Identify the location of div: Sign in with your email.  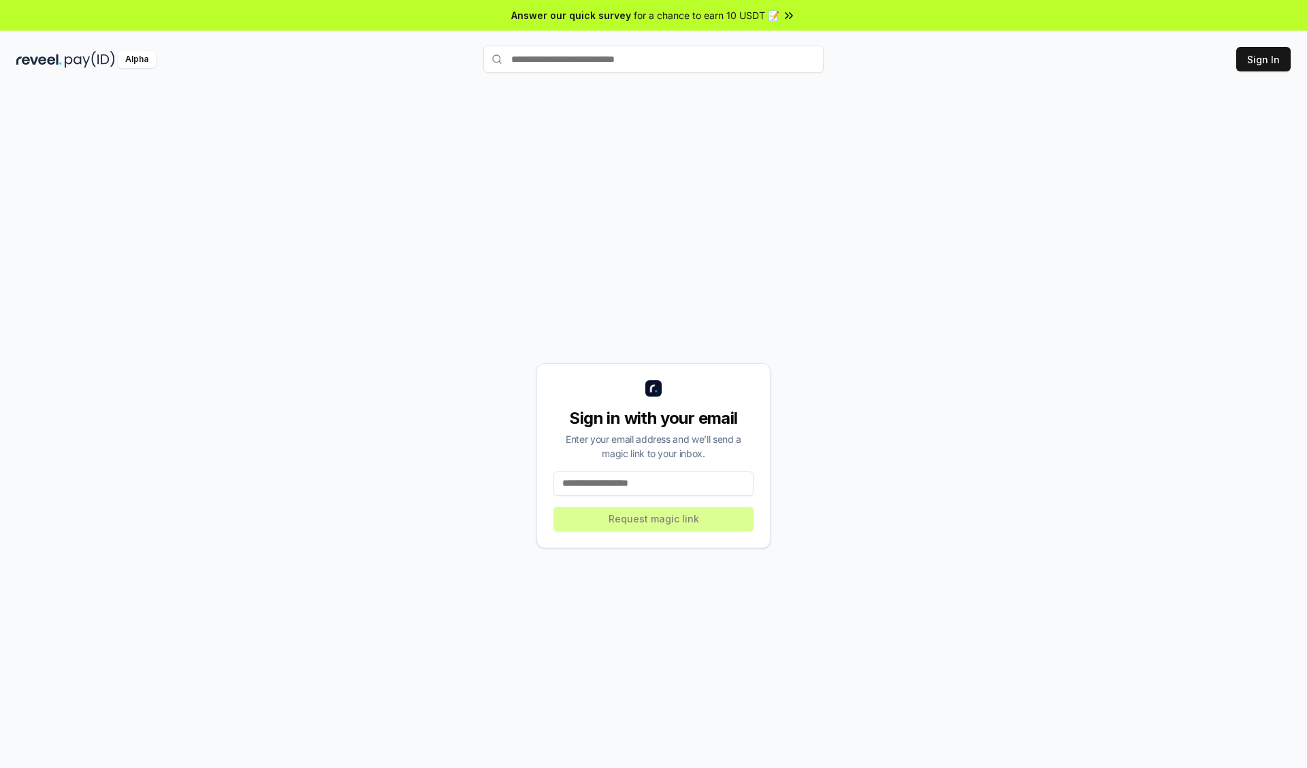
(653, 418).